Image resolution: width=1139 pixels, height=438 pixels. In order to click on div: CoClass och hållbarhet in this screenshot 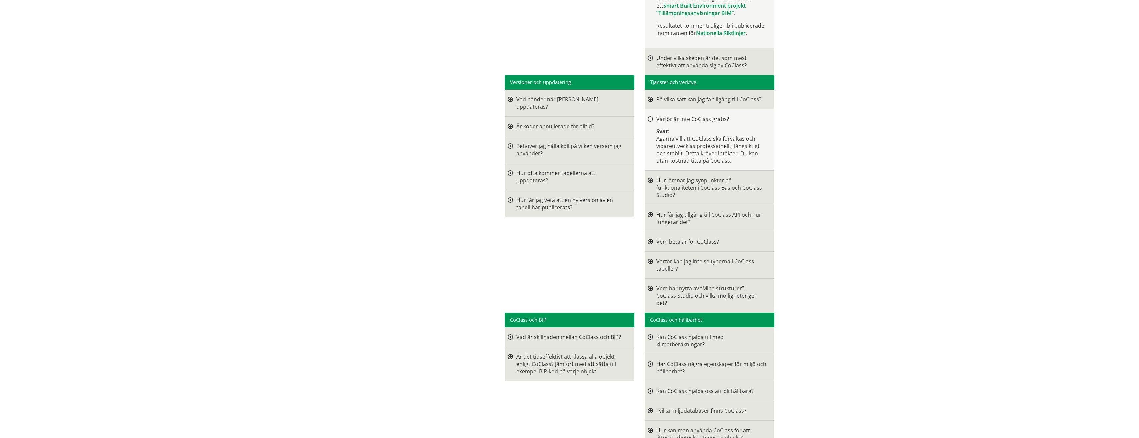, I will do `click(709, 320)`.